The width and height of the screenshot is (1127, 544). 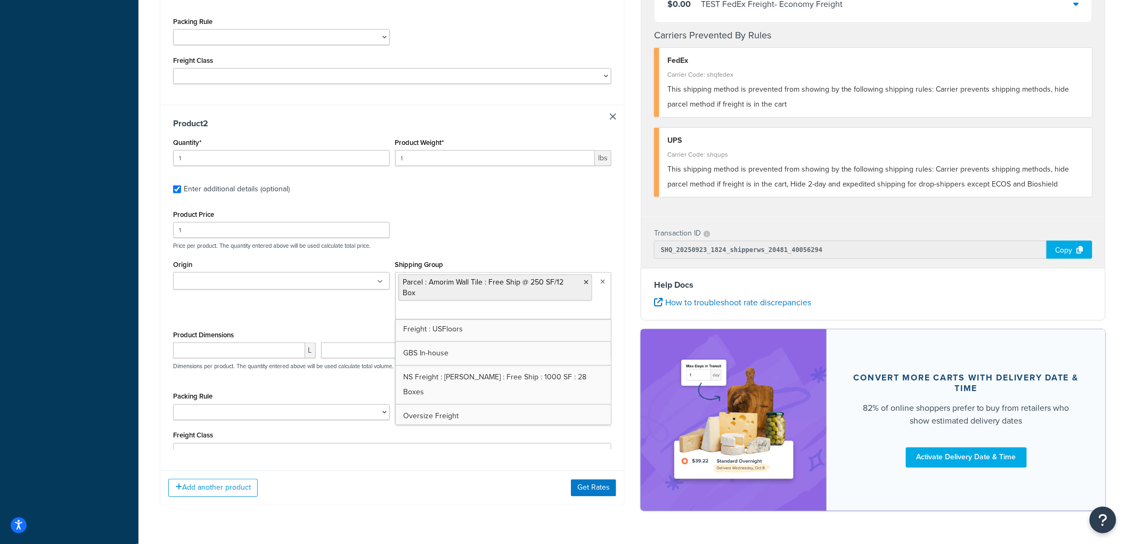 I want to click on label: Product Dimensions, so click(x=203, y=334).